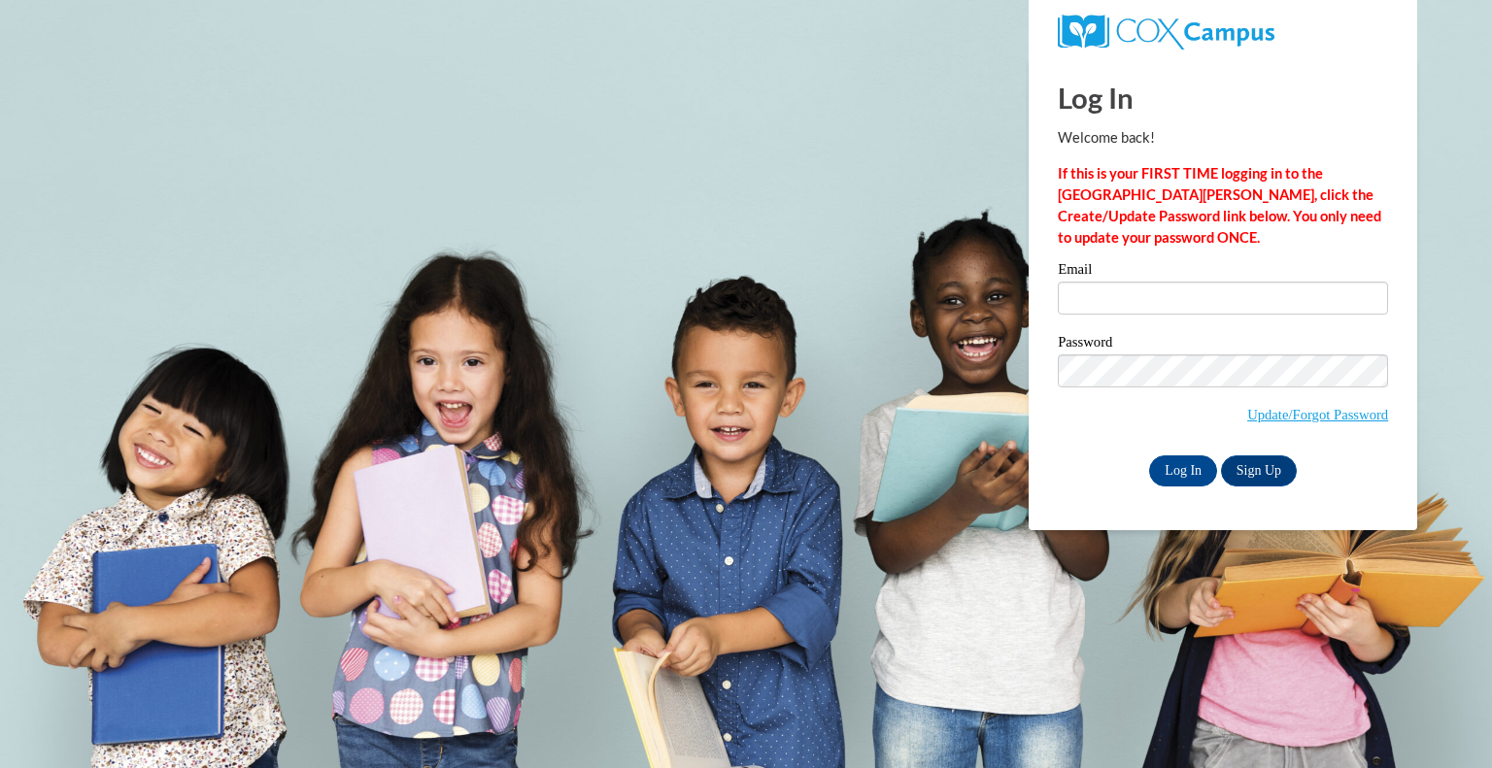 Image resolution: width=1492 pixels, height=768 pixels. Describe the element at coordinates (1223, 272) in the screenshot. I see `label: Email` at that location.